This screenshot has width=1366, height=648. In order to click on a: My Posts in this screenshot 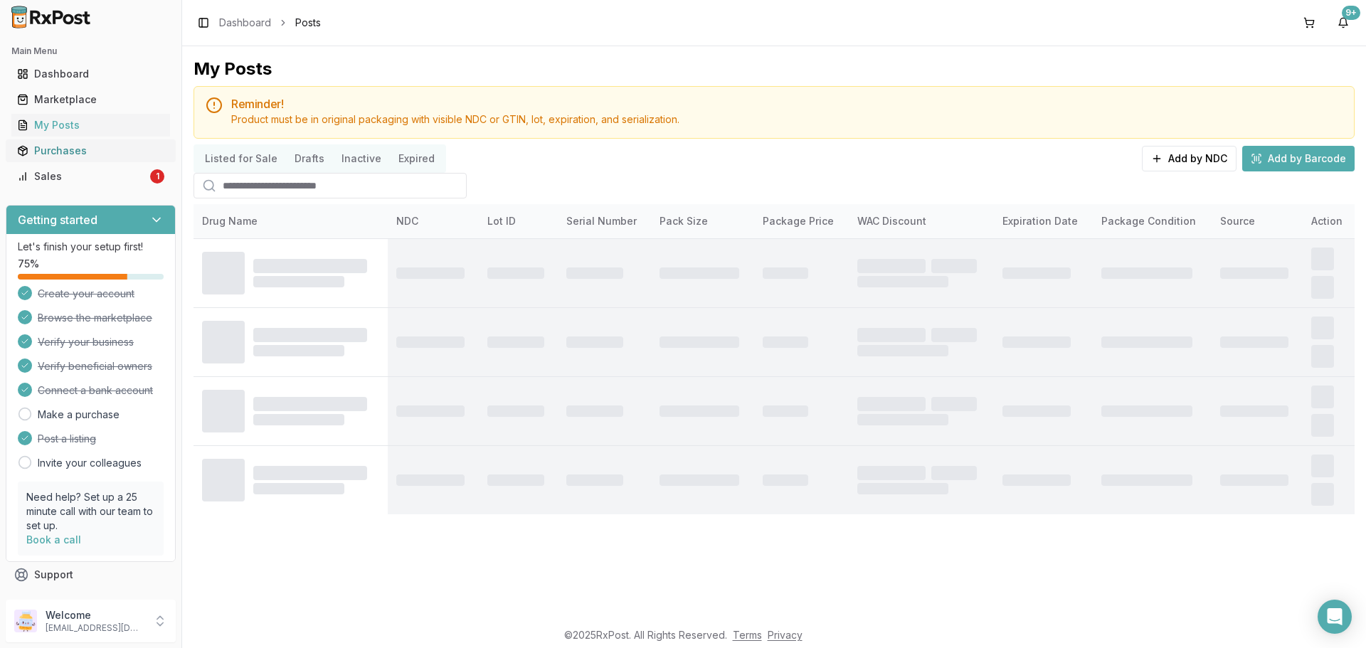, I will do `click(90, 125)`.